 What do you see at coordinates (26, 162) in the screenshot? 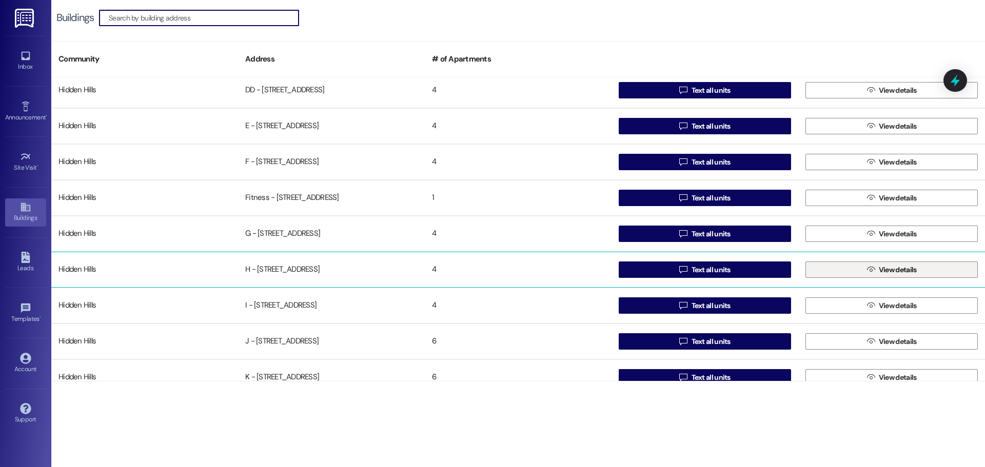
I see `a: Site Visit •` at bounding box center [26, 162].